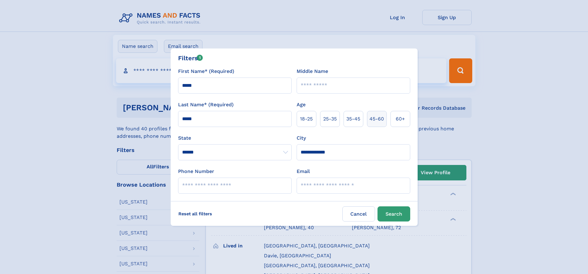 The width and height of the screenshot is (588, 274). I want to click on label: First Name* (Required), so click(206, 71).